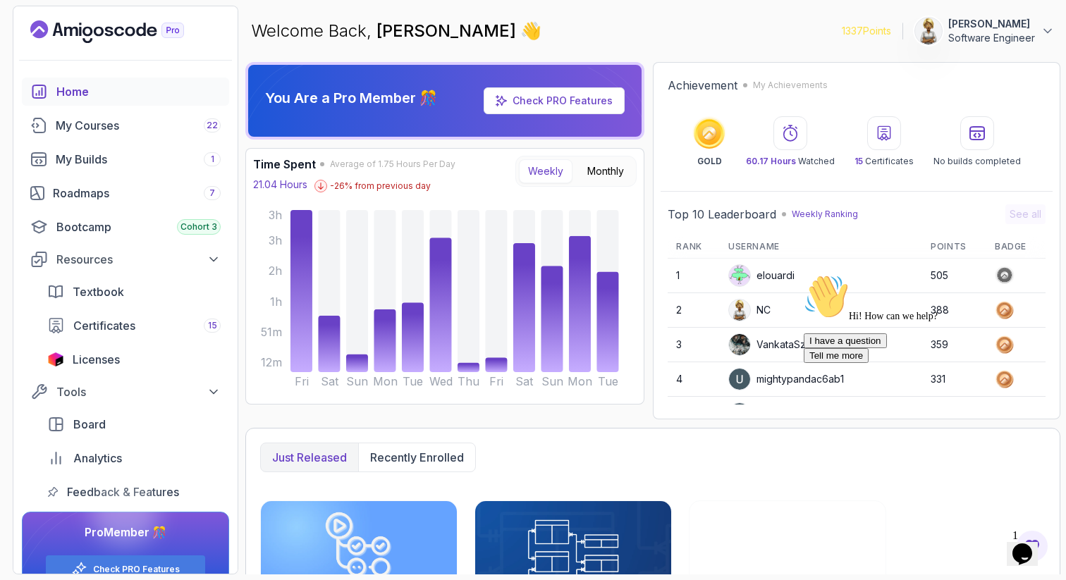 The width and height of the screenshot is (1066, 580). What do you see at coordinates (126, 159) in the screenshot?
I see `a: builds` at bounding box center [126, 159].